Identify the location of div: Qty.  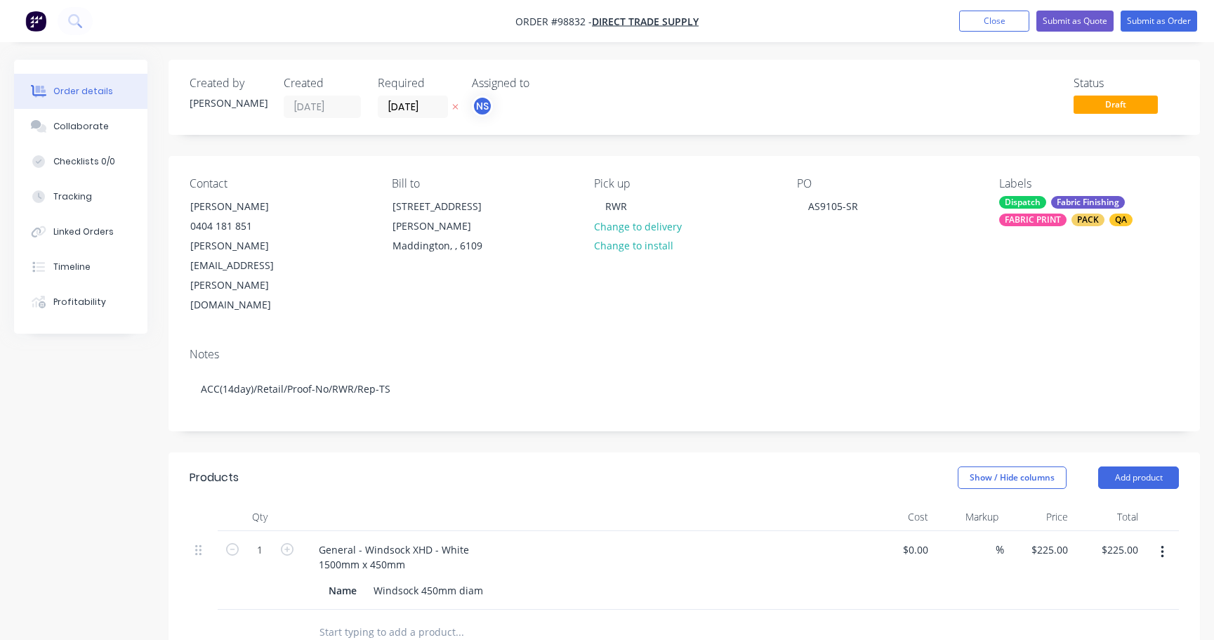
(260, 517).